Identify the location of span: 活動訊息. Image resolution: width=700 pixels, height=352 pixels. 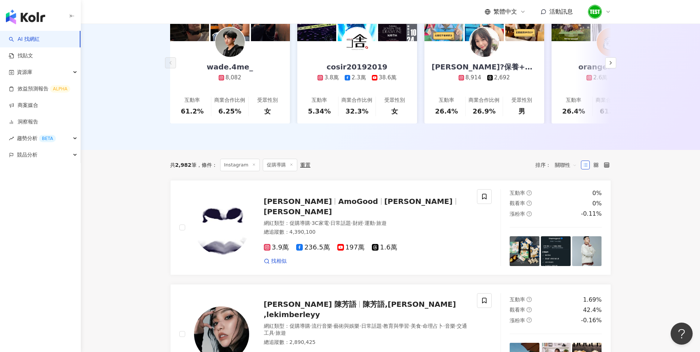
(561, 11).